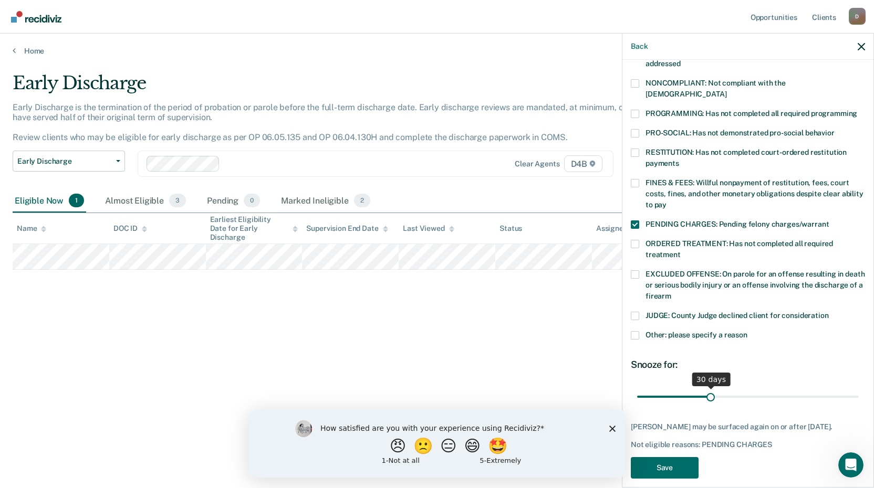 This screenshot has width=874, height=488. What do you see at coordinates (249, 36) in the screenshot?
I see `button: 5` at bounding box center [249, 36].